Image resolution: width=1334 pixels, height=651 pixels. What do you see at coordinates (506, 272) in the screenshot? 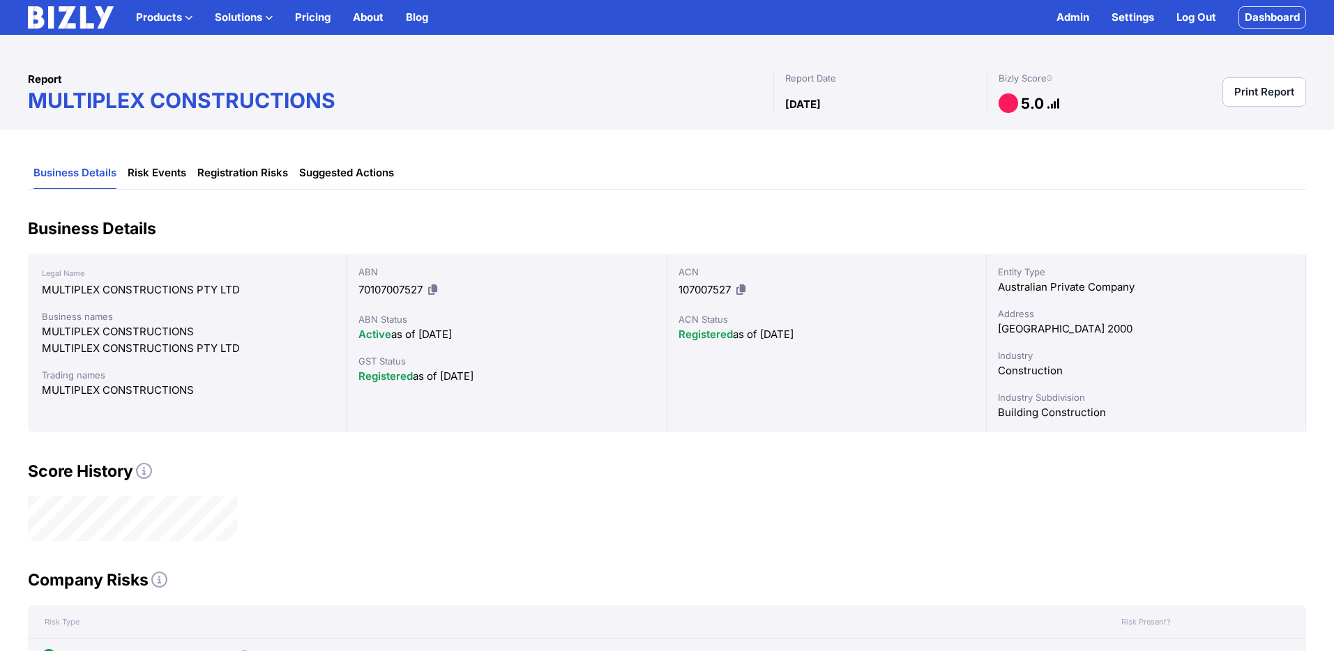
I see `div: ABN` at bounding box center [506, 272].